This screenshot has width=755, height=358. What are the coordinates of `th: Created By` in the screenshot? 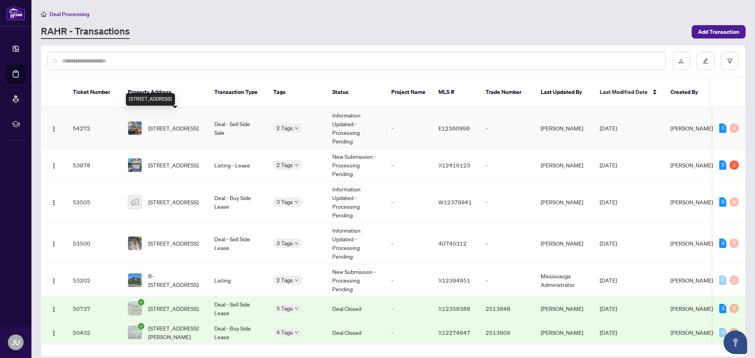 It's located at (688, 92).